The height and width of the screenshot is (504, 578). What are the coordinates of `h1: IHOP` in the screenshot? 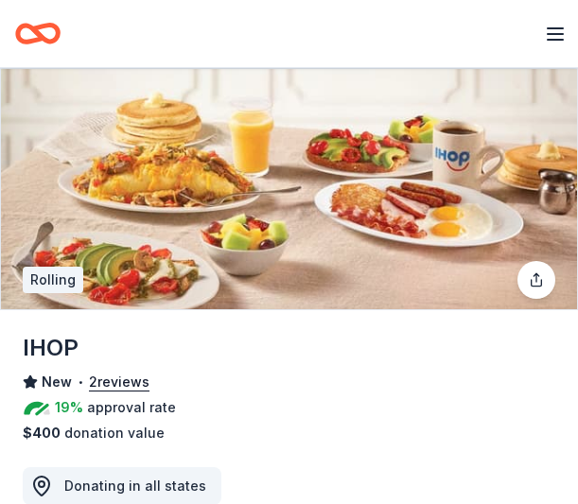 It's located at (50, 348).